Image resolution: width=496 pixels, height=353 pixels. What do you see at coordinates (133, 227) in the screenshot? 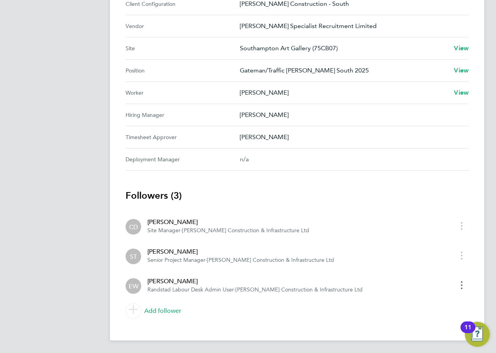
I see `span: CD` at bounding box center [133, 227].